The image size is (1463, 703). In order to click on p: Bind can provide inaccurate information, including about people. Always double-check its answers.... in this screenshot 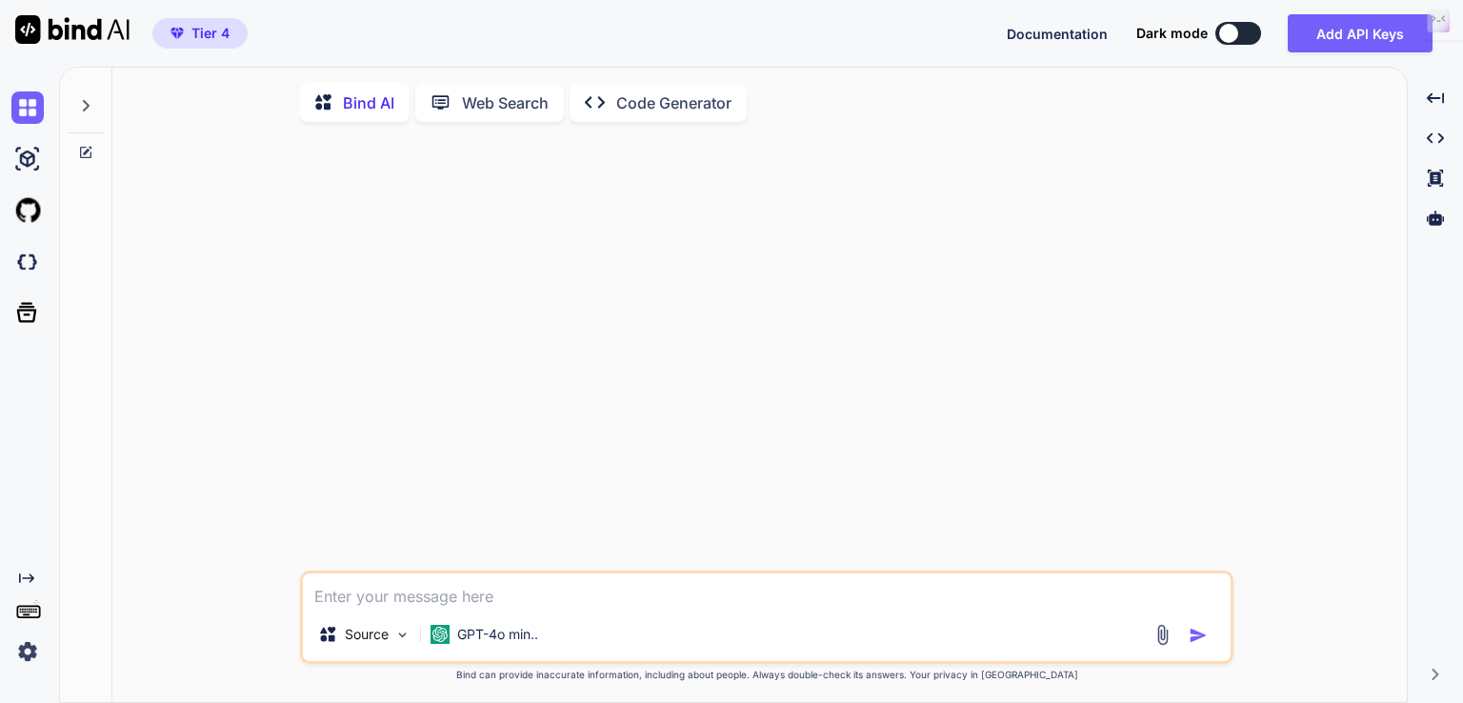, I will do `click(767, 675)`.